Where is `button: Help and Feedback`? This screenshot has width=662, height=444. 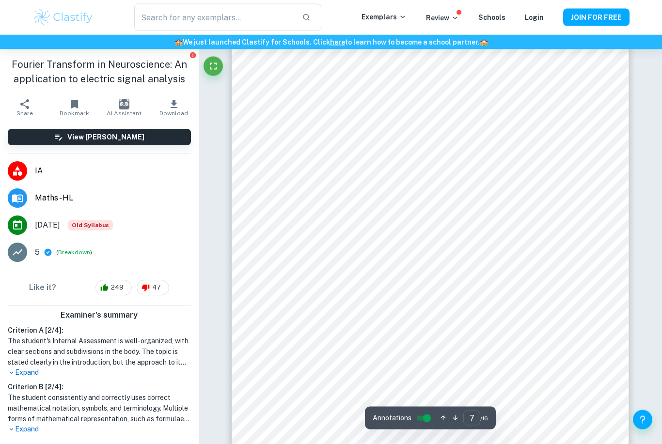
button: Help and Feedback is located at coordinates (643, 420).